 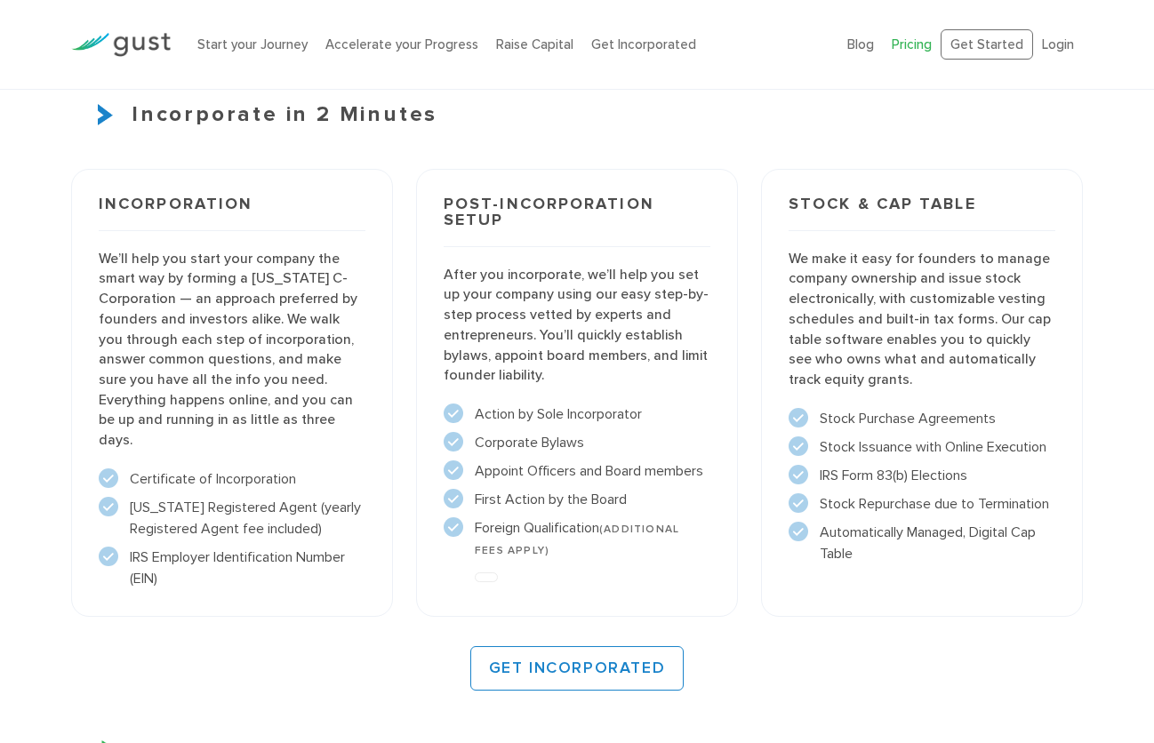 What do you see at coordinates (232, 568) in the screenshot?
I see `li: IRS Employer Identification Number (EIN)` at bounding box center [232, 568].